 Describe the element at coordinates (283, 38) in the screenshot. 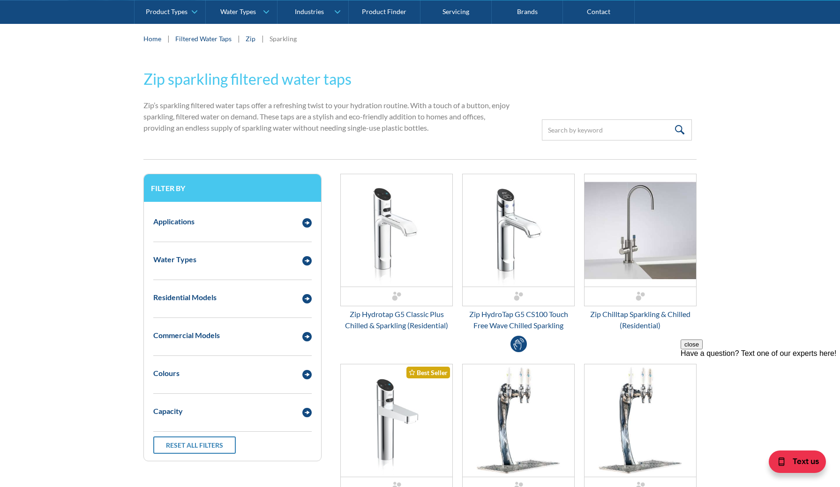

I see `div: Sparkling` at that location.